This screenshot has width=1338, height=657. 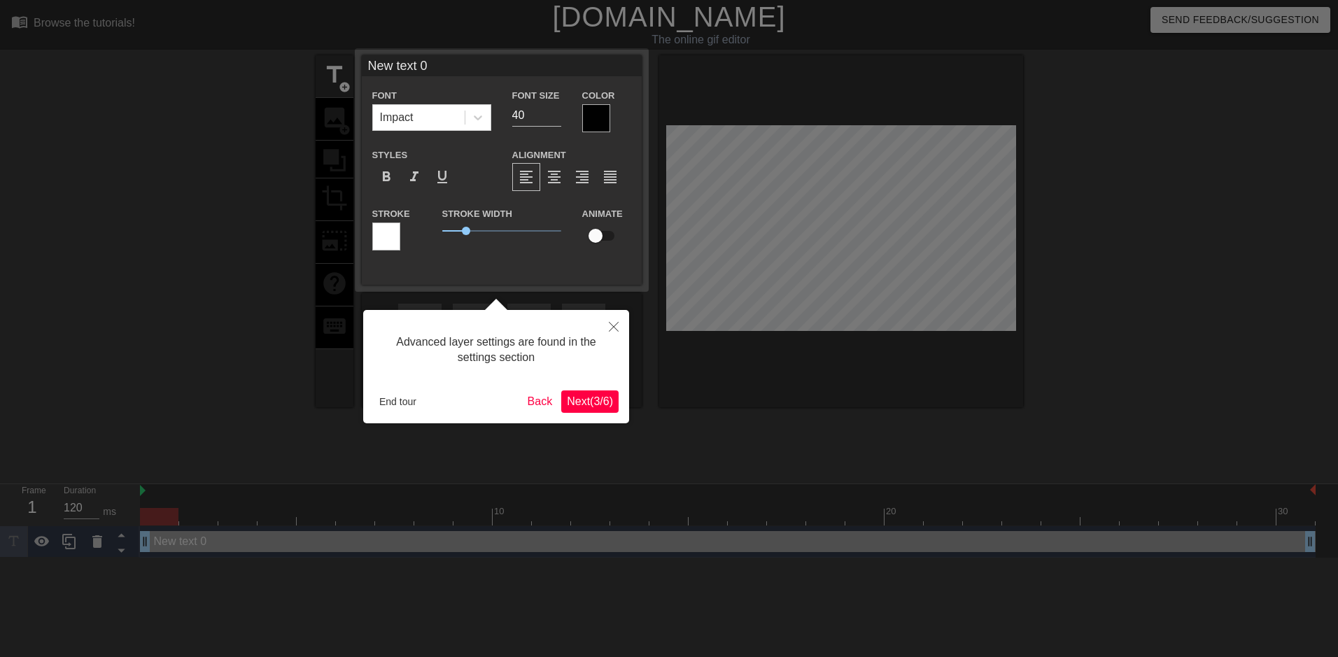 I want to click on button: End tour, so click(x=397, y=402).